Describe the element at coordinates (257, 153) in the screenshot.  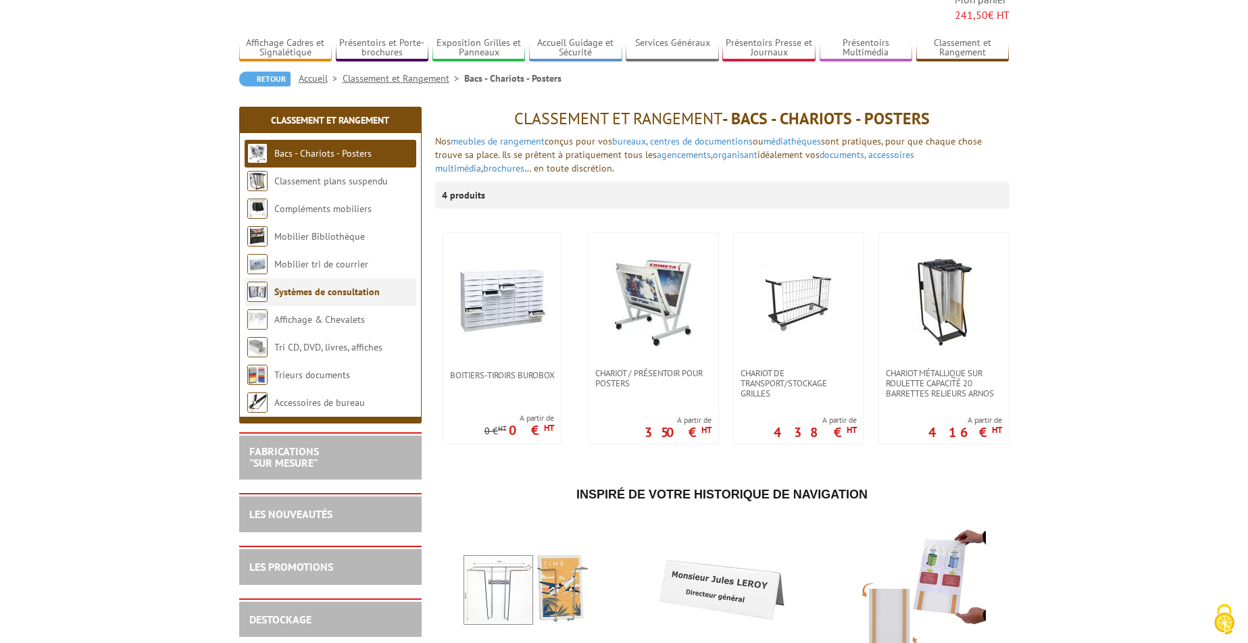
I see `img: Bacs - Chariots - Posters` at that location.